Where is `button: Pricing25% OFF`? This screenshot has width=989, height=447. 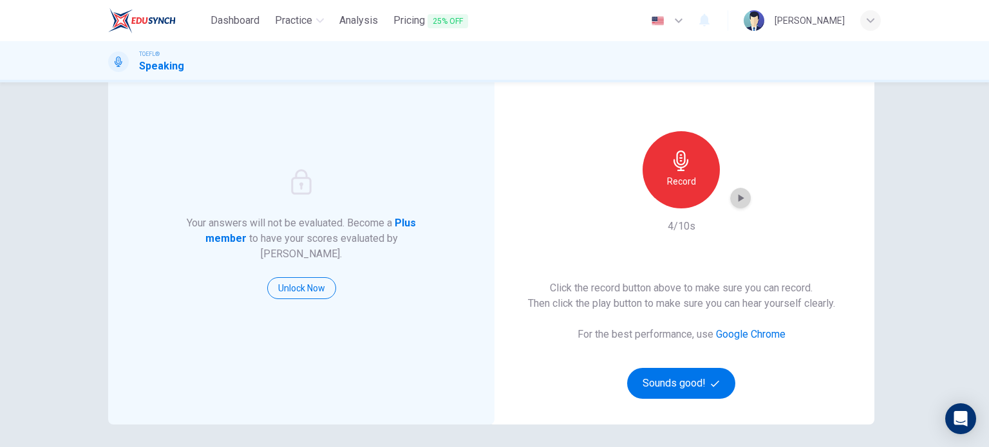 button: Pricing25% OFF is located at coordinates (431, 21).